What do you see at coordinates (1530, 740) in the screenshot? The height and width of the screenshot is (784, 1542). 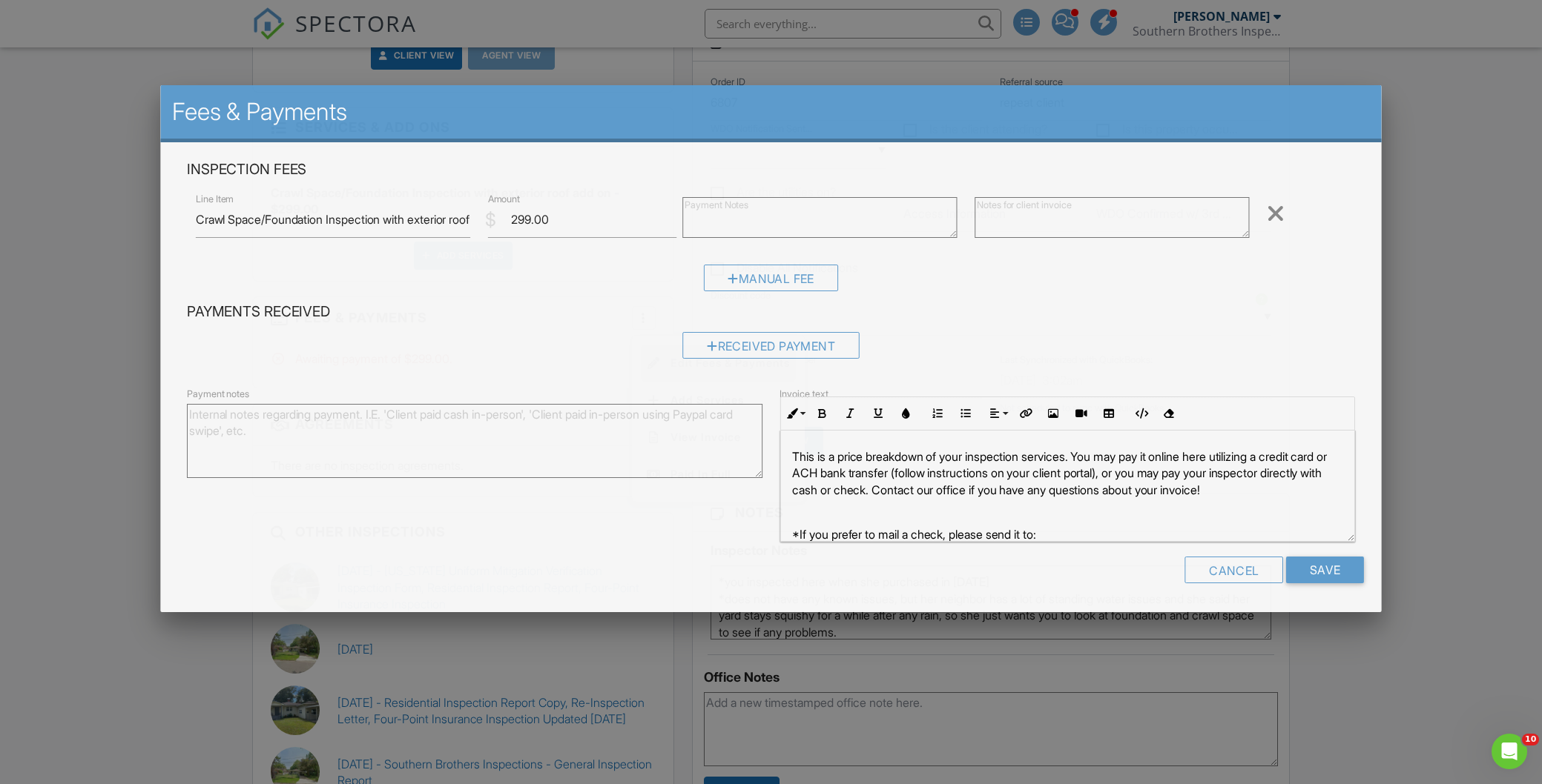 I see `span: 10` at bounding box center [1530, 740].